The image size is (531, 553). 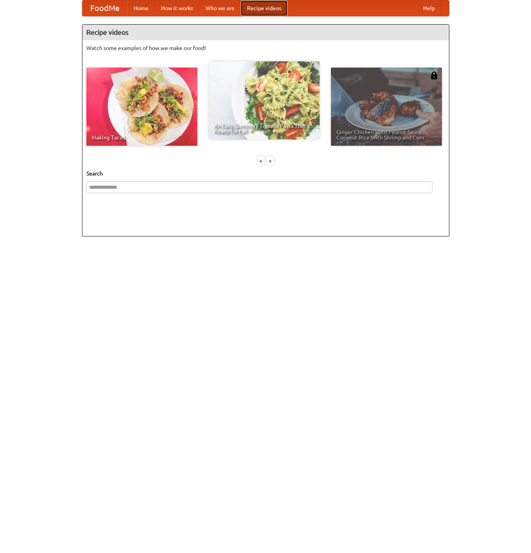 What do you see at coordinates (141, 8) in the screenshot?
I see `a: Home` at bounding box center [141, 8].